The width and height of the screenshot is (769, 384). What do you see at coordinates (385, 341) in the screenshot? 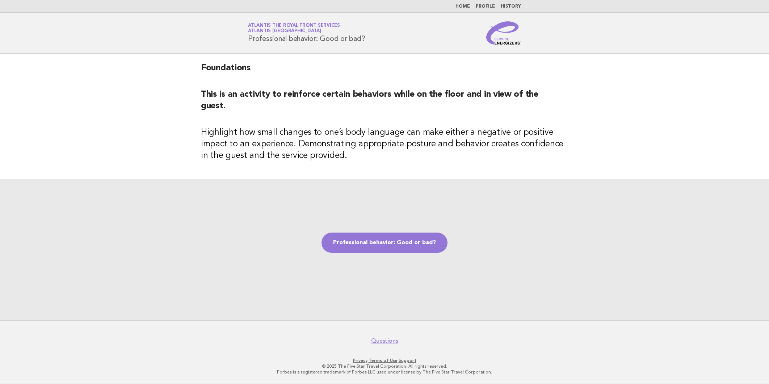
I see `a: Questions` at bounding box center [385, 341].